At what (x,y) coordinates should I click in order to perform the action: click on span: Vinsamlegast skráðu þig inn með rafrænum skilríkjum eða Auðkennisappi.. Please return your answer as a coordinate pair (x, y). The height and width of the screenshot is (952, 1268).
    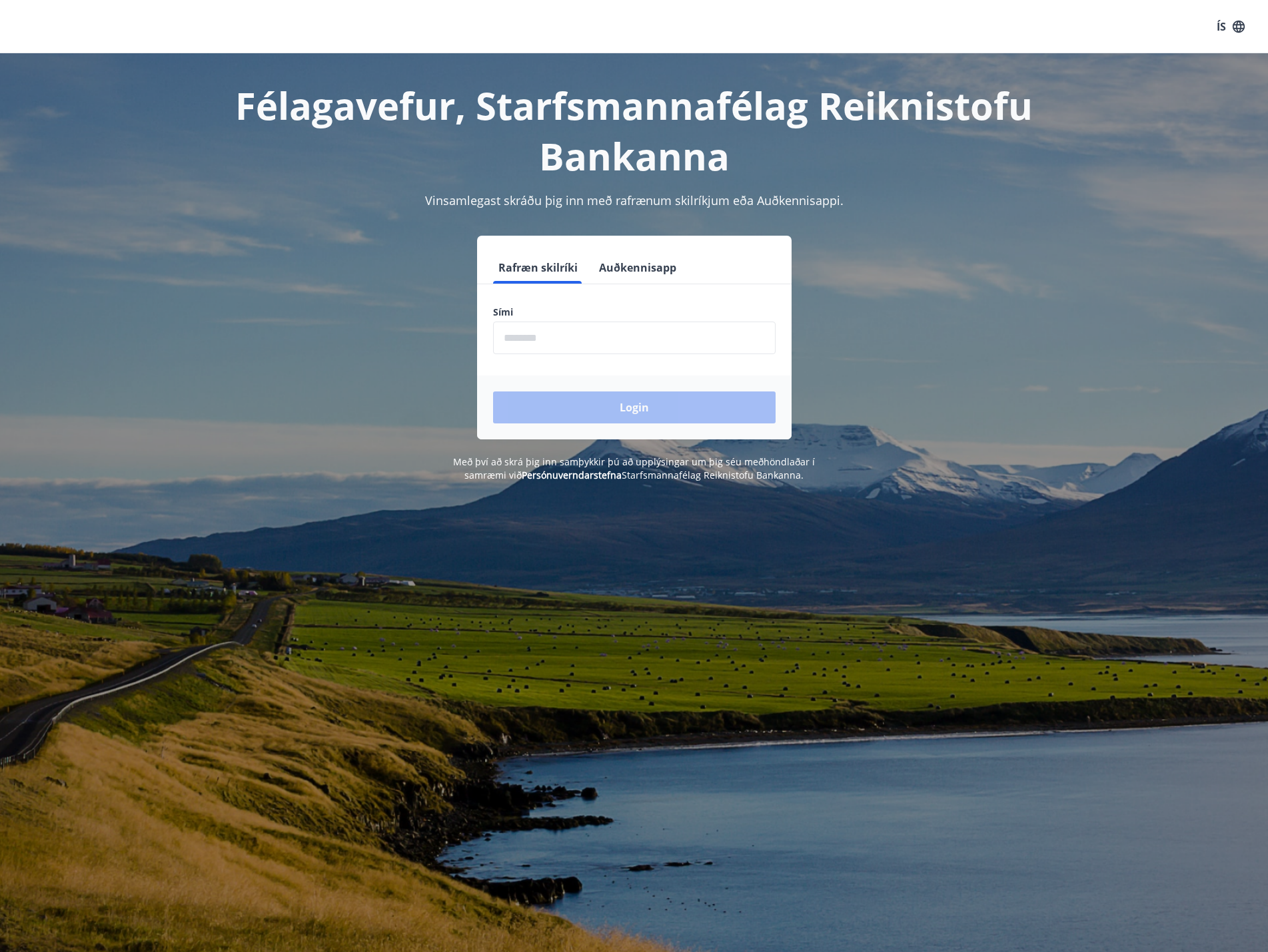
    Looking at the image, I should click on (634, 201).